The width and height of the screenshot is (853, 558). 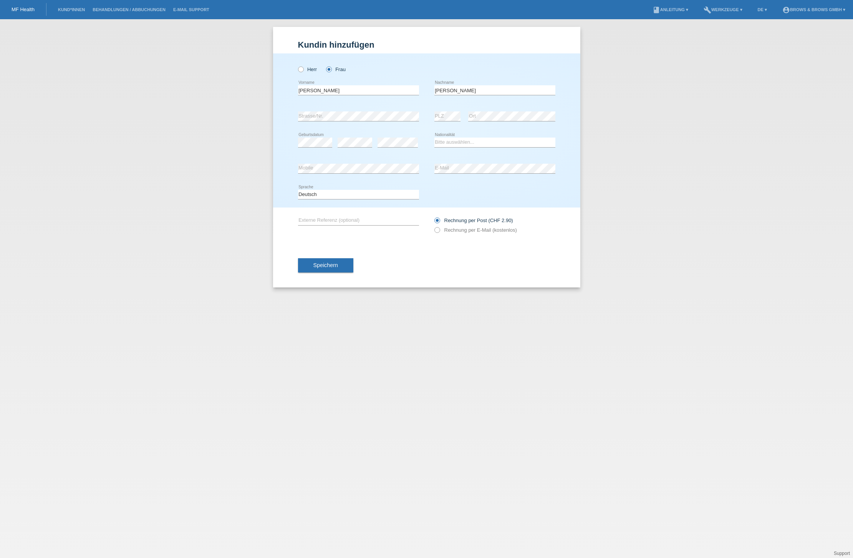 I want to click on input: Herr, so click(x=300, y=69).